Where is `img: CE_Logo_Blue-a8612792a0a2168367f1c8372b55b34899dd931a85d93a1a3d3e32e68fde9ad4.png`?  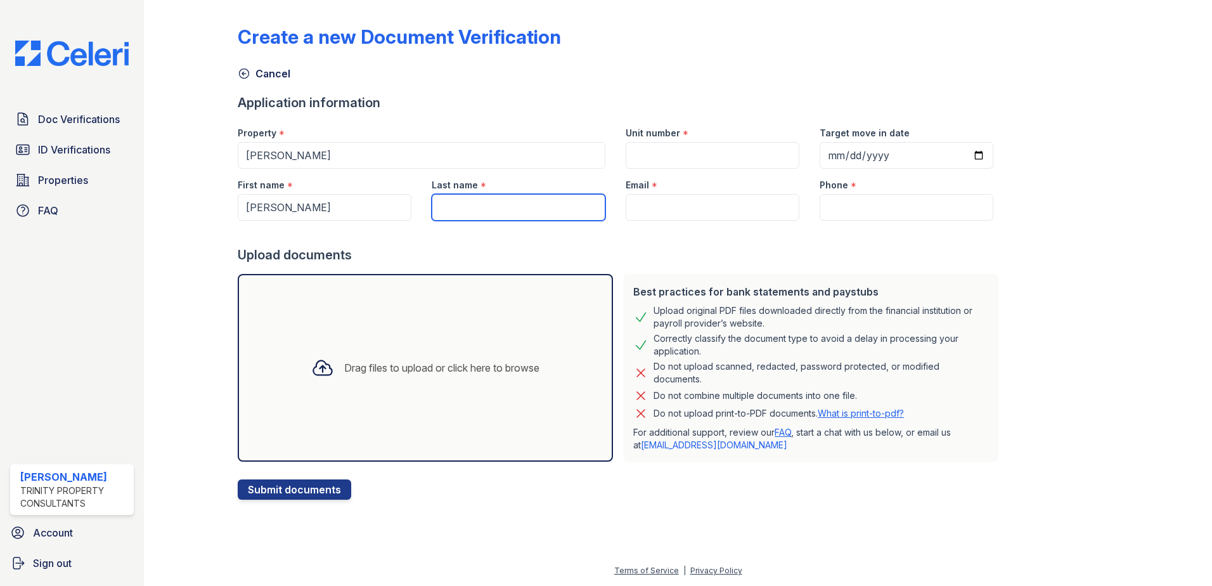
img: CE_Logo_Blue-a8612792a0a2168367f1c8372b55b34899dd931a85d93a1a3d3e32e68fde9ad4.png is located at coordinates (72, 53).